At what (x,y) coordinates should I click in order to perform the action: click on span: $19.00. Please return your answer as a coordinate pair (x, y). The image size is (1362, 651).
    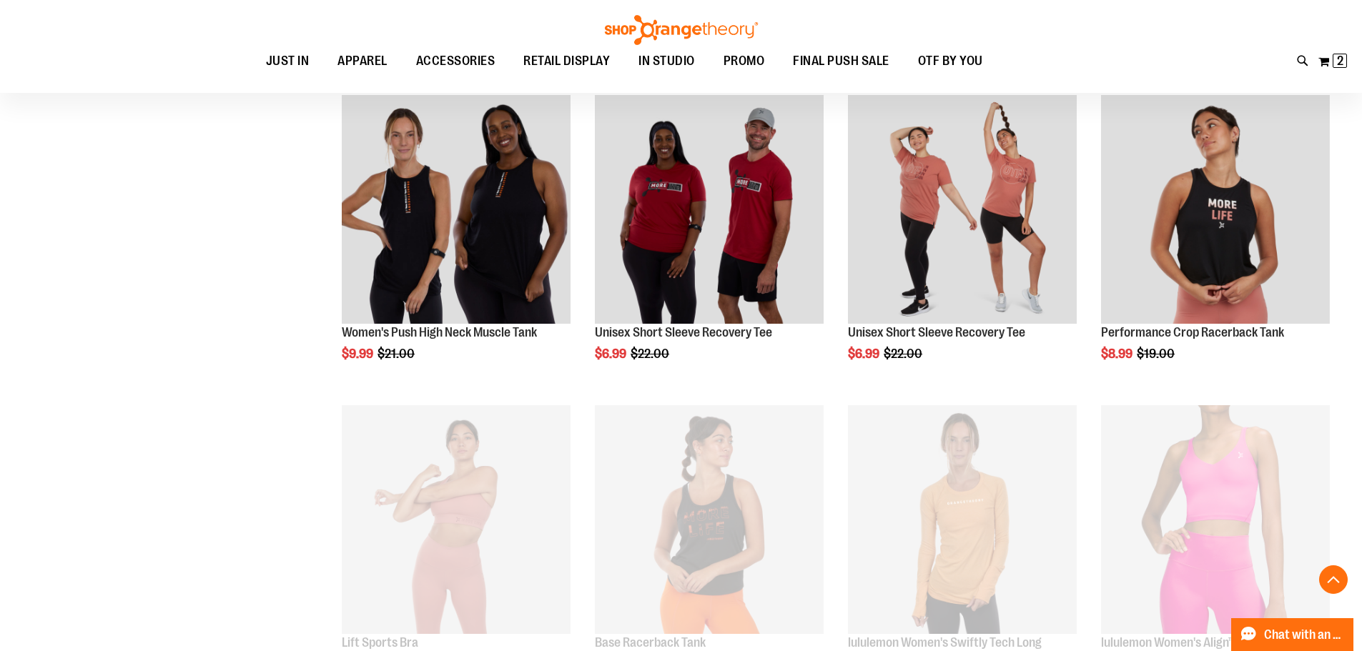
    Looking at the image, I should click on (1157, 354).